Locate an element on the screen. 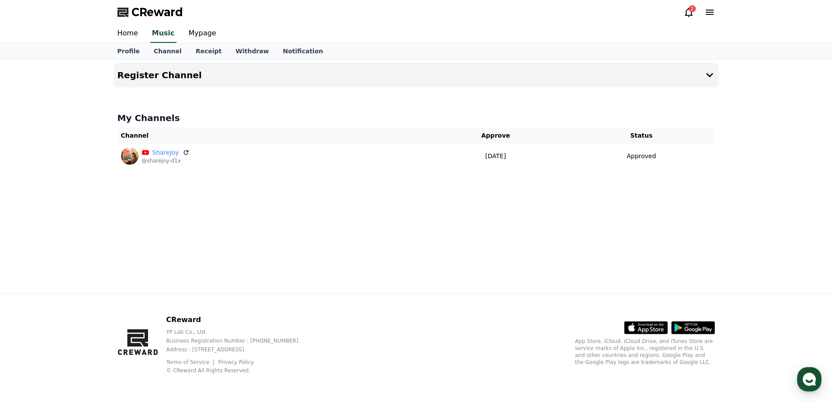 The height and width of the screenshot is (402, 832). a: Notification is located at coordinates (303, 51).